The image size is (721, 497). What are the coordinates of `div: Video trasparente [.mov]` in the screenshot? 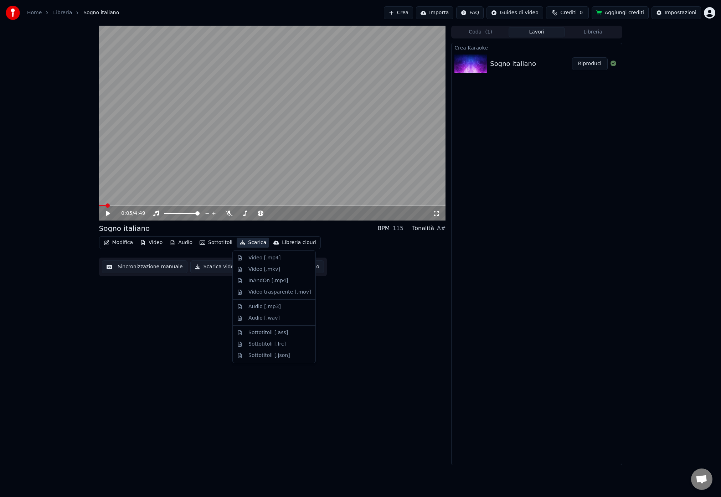 It's located at (280, 292).